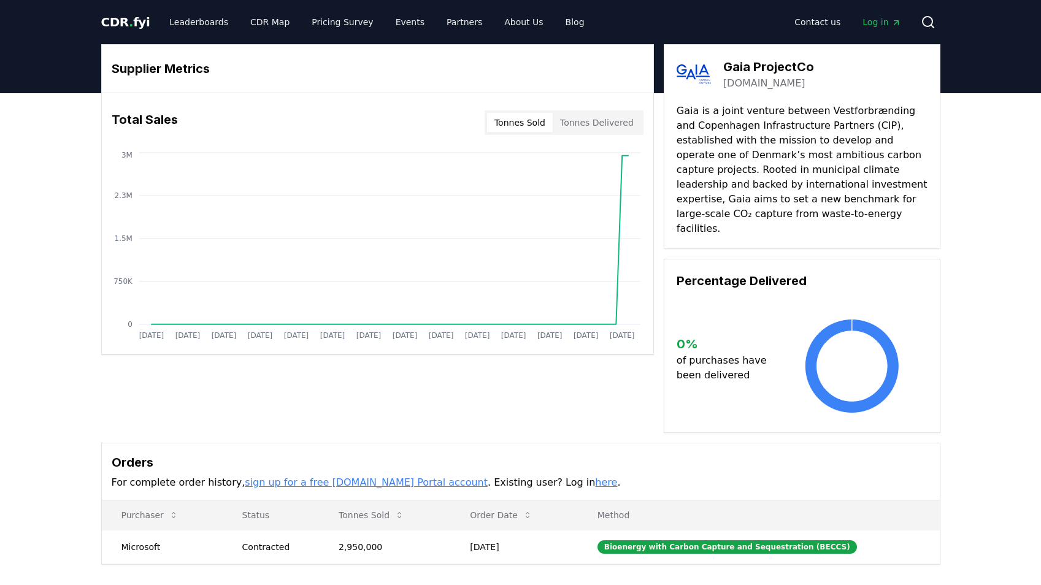 Image resolution: width=1041 pixels, height=585 pixels. Describe the element at coordinates (523, 22) in the screenshot. I see `a: About Us` at that location.